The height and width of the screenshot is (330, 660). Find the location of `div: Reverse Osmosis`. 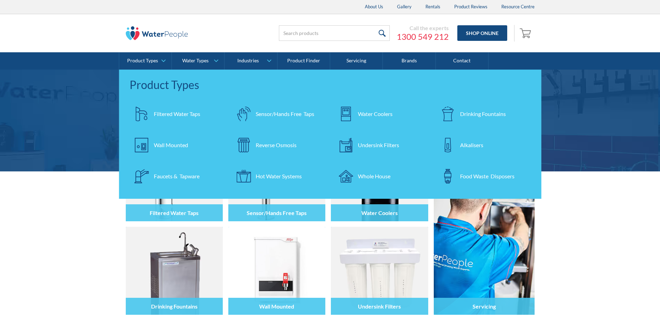

div: Reverse Osmosis is located at coordinates (276, 145).